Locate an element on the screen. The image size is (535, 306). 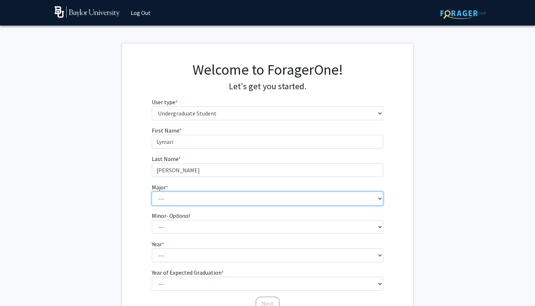
label: Minor is located at coordinates (171, 216).